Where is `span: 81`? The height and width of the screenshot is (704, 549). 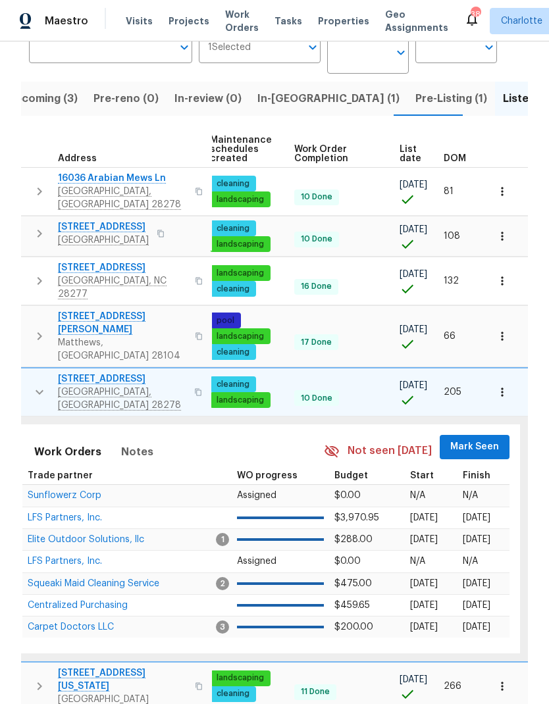
span: 81 is located at coordinates (448, 191).